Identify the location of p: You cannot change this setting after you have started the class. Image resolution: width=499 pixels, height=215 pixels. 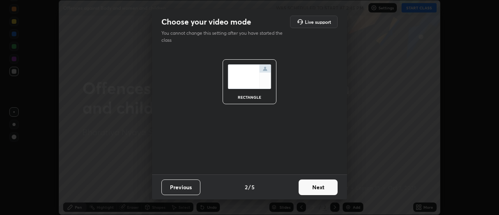
(225, 37).